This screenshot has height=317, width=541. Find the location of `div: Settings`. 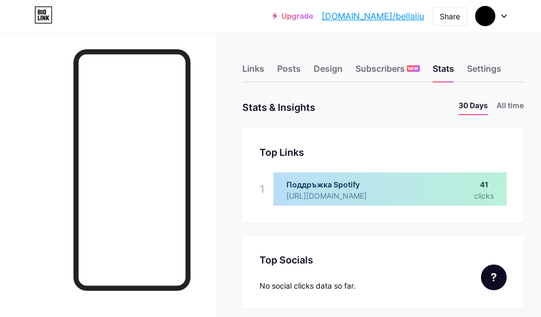

div: Settings is located at coordinates (484, 72).